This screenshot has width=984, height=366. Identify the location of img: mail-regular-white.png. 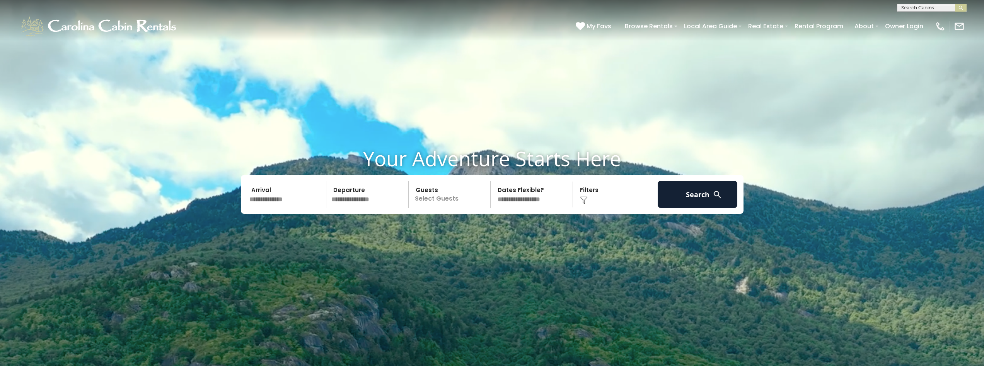
(960, 26).